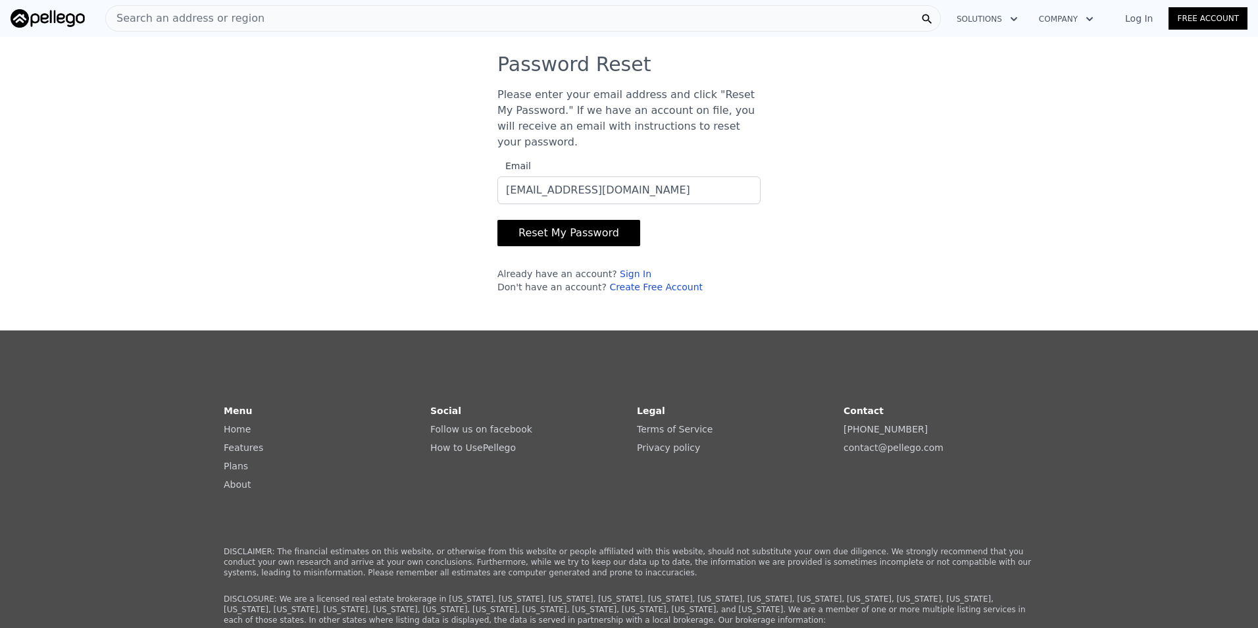  What do you see at coordinates (473, 447) in the screenshot?
I see `a: How to UsePellego` at bounding box center [473, 447].